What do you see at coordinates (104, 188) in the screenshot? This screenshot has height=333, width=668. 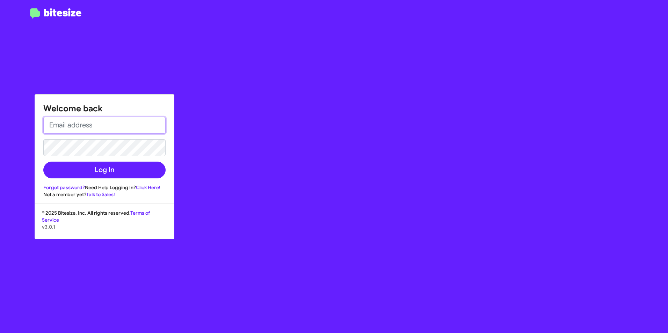 I see `div: Need Help Logging In?` at bounding box center [104, 188].